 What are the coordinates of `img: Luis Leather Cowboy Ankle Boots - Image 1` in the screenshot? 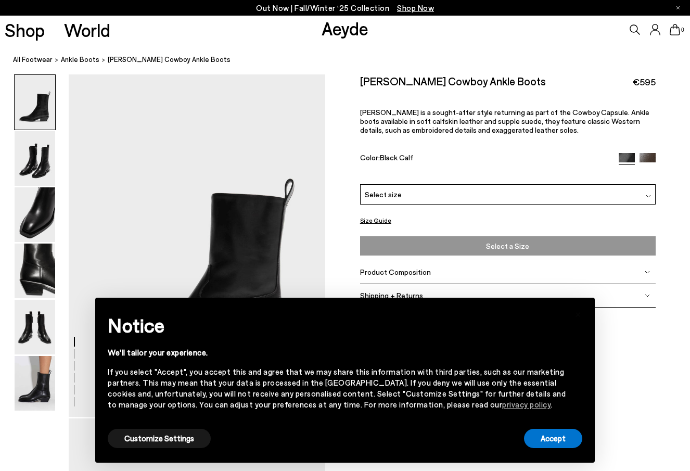 It's located at (35, 102).